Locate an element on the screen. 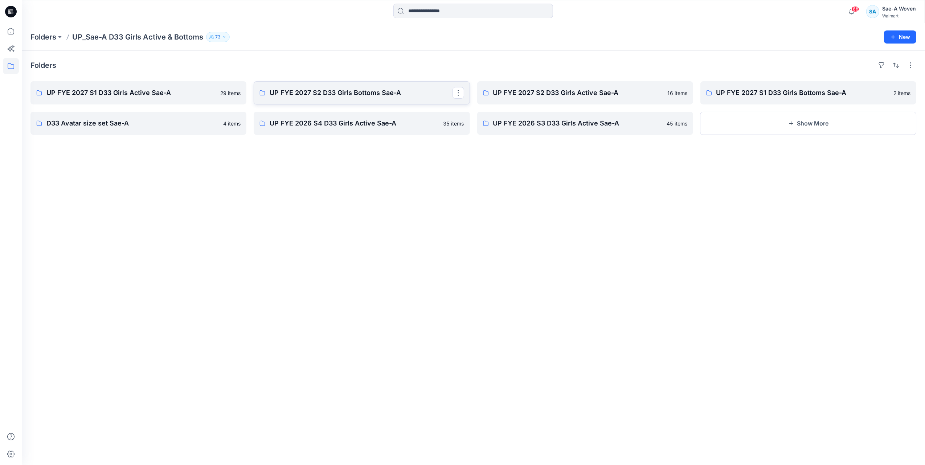 The height and width of the screenshot is (465, 925). p: UP_Sae-A D33 Girls Active & Bottoms is located at coordinates (138, 37).